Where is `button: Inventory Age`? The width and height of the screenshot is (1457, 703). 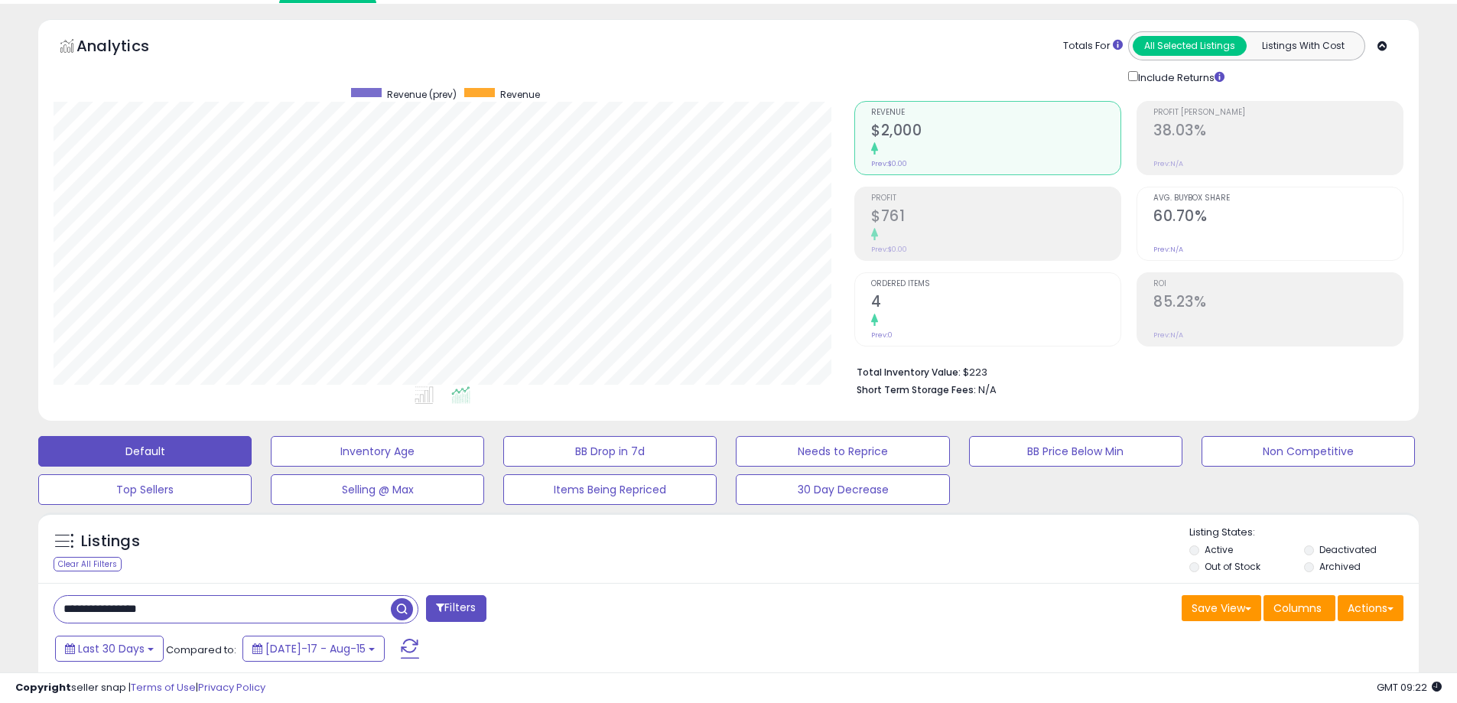 button: Inventory Age is located at coordinates (377, 451).